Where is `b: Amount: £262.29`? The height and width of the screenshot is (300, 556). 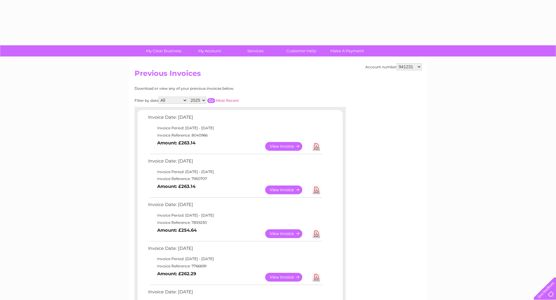
b: Amount: £262.29 is located at coordinates (176, 273).